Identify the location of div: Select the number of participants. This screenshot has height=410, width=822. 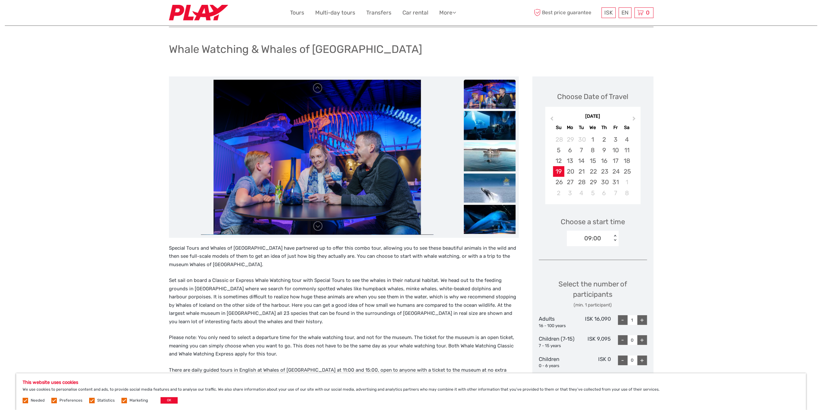
(592, 294).